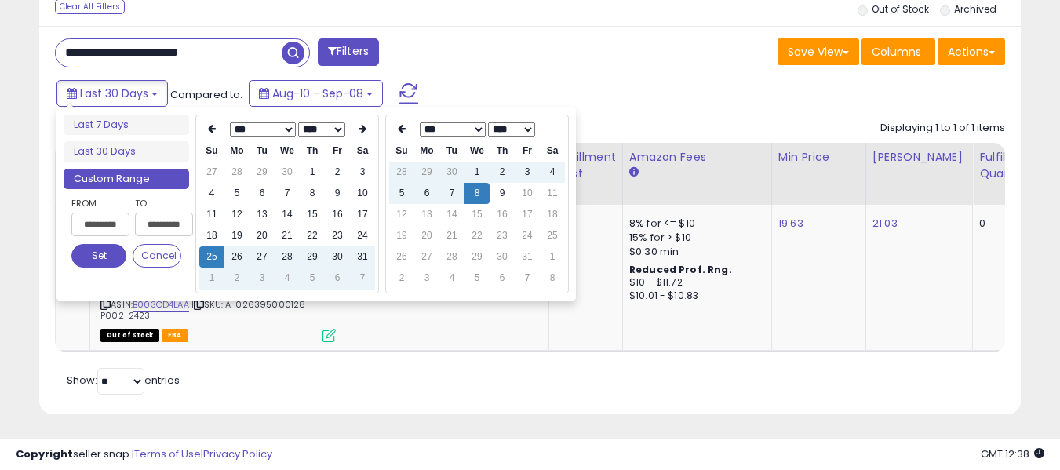 This screenshot has width=1060, height=470. Describe the element at coordinates (362, 193) in the screenshot. I see `td: 10` at that location.